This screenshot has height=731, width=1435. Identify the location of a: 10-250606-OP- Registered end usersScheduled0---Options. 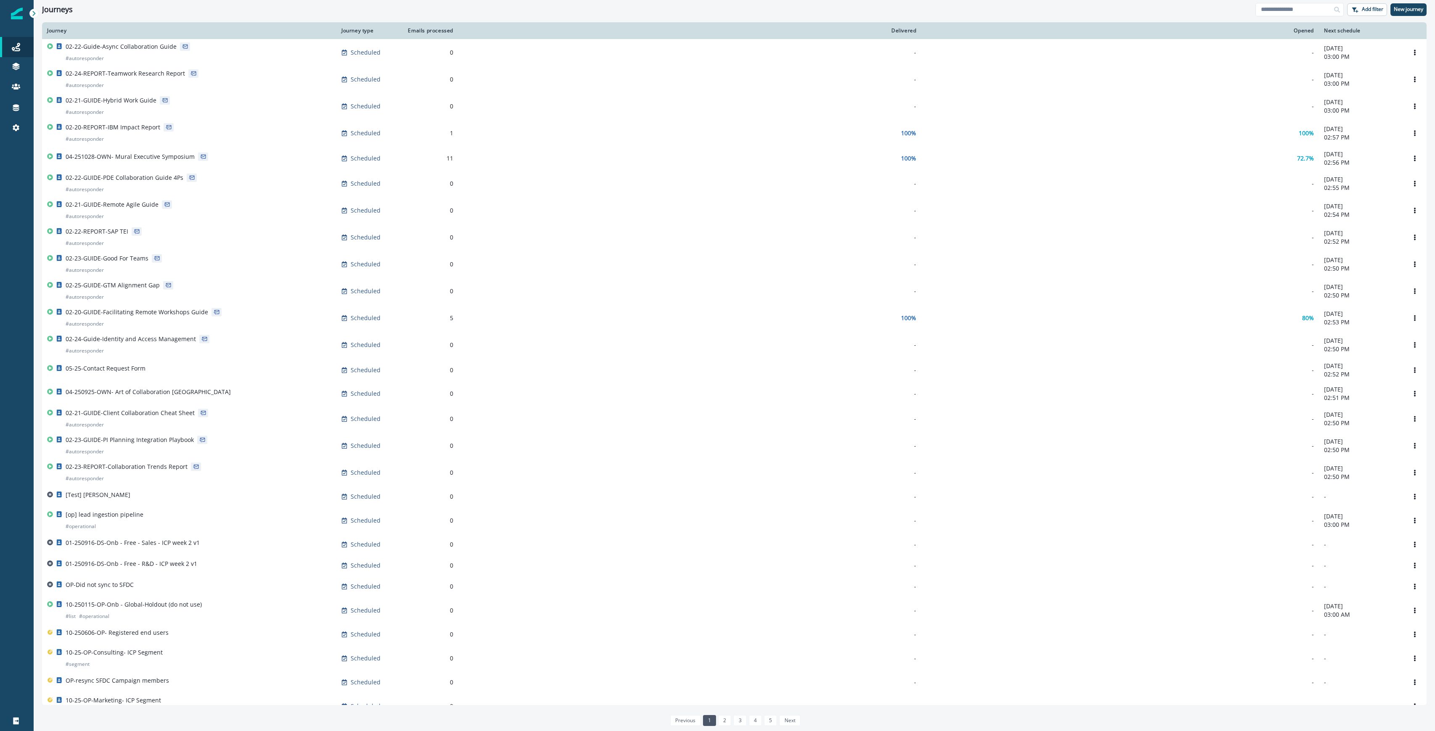
(734, 635).